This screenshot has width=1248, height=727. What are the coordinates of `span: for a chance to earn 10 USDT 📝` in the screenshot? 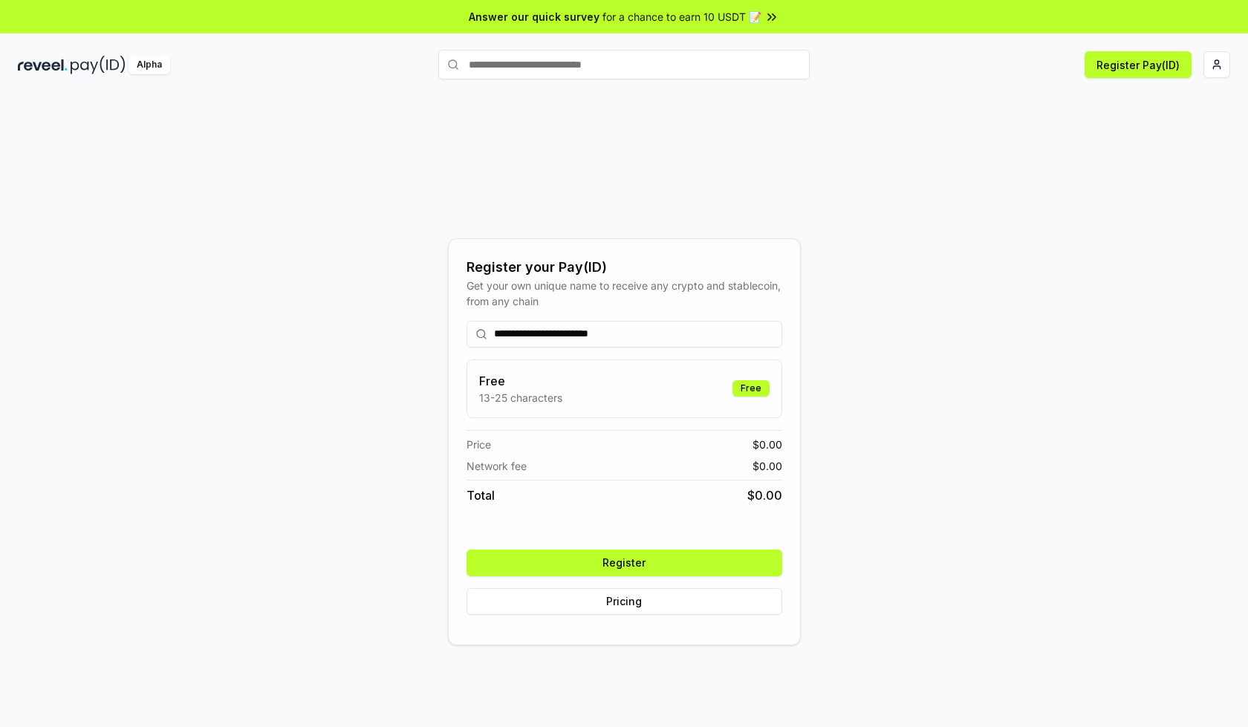 It's located at (682, 16).